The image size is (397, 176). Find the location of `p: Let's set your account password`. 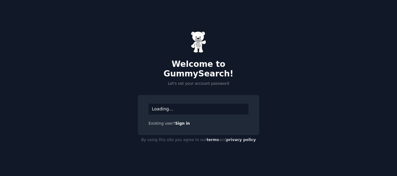

p: Let's set your account password is located at coordinates (198, 84).